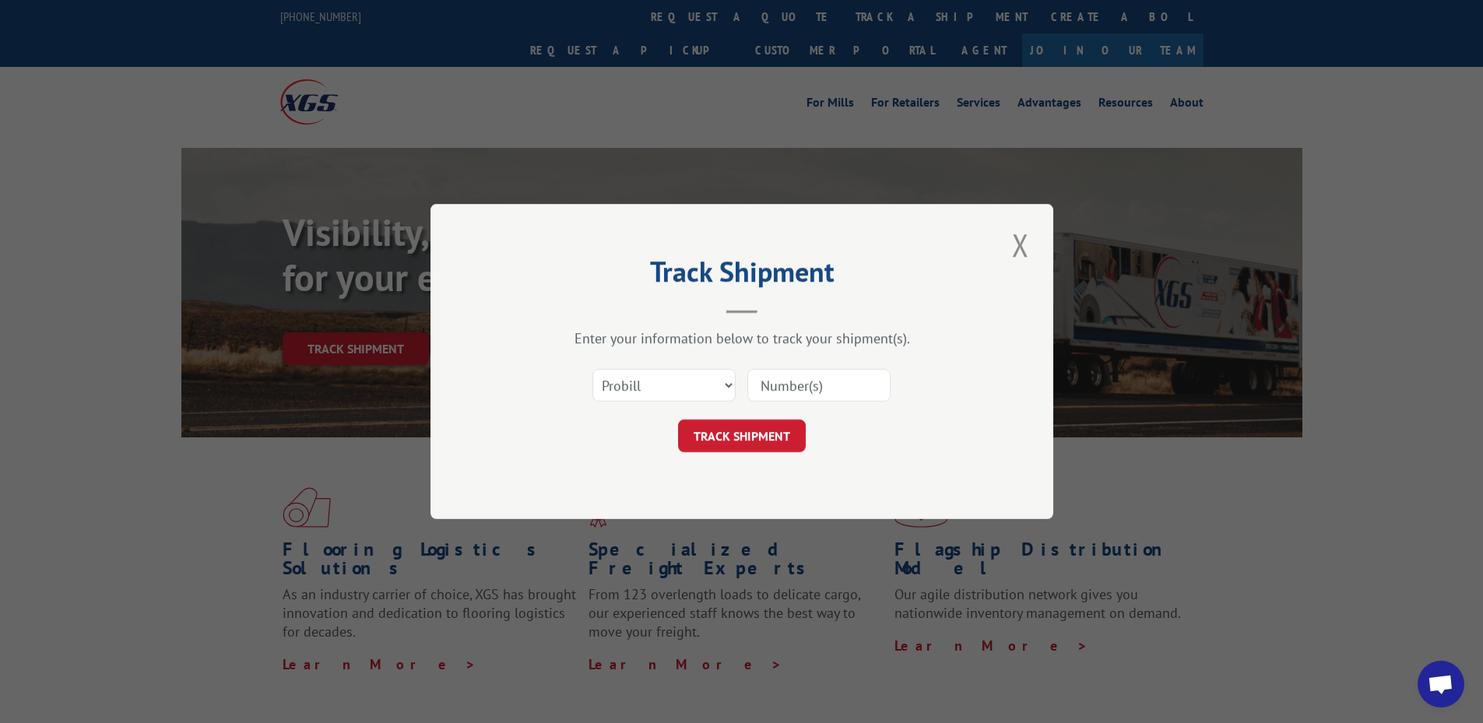 The width and height of the screenshot is (1483, 723). What do you see at coordinates (1441, 684) in the screenshot?
I see `a: Open chat` at bounding box center [1441, 684].